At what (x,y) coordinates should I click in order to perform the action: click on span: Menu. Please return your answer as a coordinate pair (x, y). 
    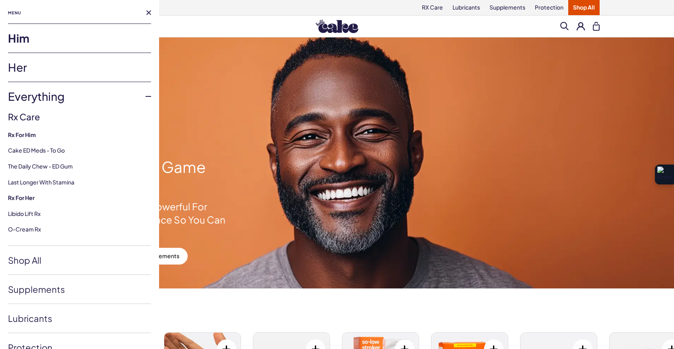
    Looking at the image, I should click on (14, 13).